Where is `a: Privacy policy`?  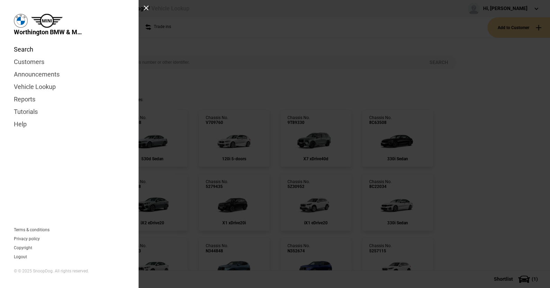 a: Privacy policy is located at coordinates (27, 239).